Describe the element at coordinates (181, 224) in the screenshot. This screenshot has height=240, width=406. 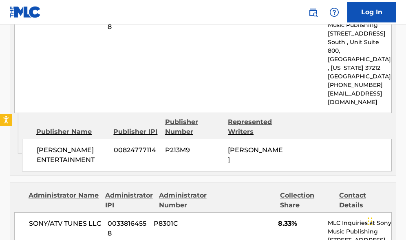
I see `span: P8301C` at that location.